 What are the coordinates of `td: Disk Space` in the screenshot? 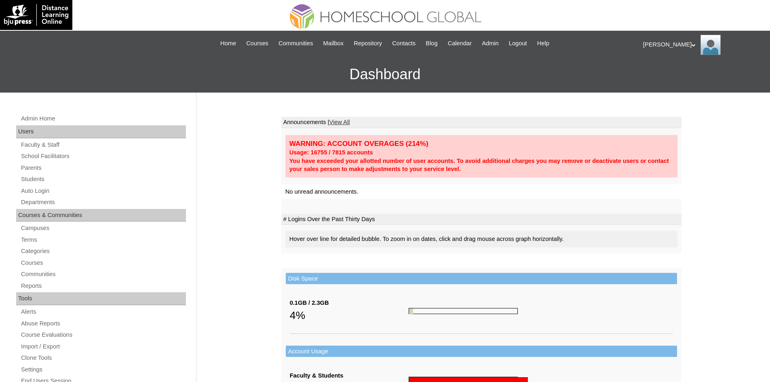 It's located at (481, 278).